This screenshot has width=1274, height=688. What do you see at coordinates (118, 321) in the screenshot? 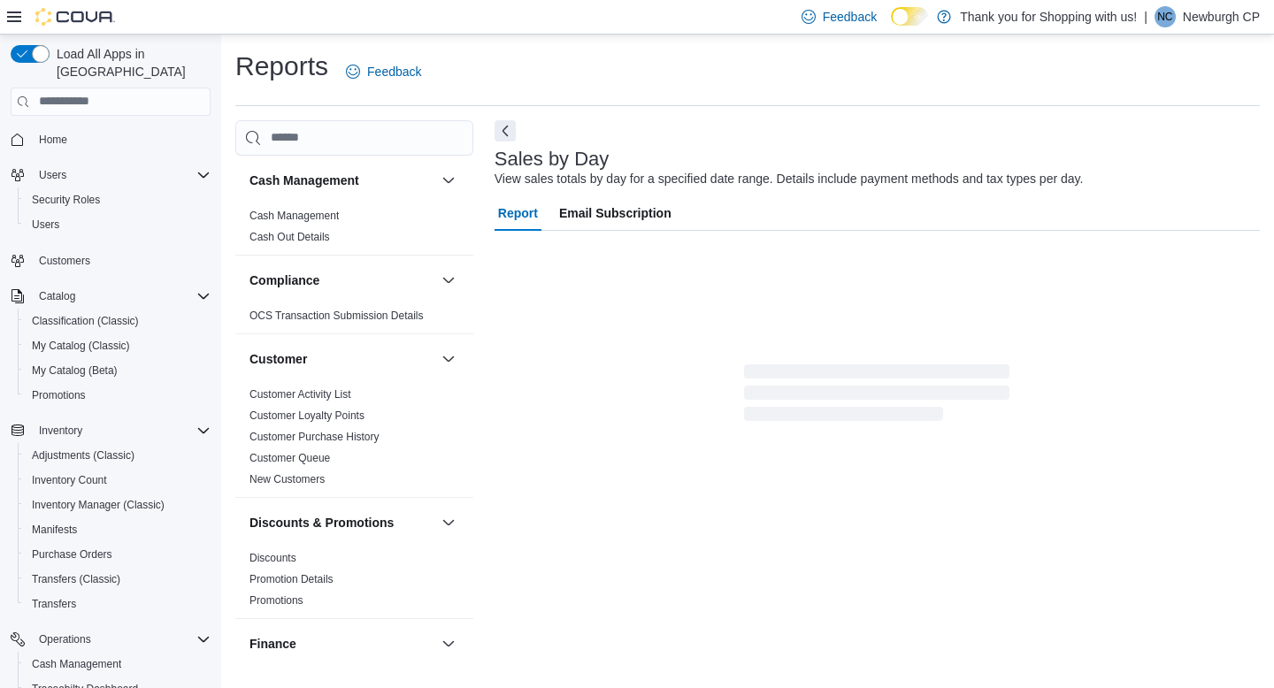
I see `button: Classification (Classic)` at bounding box center [118, 321].